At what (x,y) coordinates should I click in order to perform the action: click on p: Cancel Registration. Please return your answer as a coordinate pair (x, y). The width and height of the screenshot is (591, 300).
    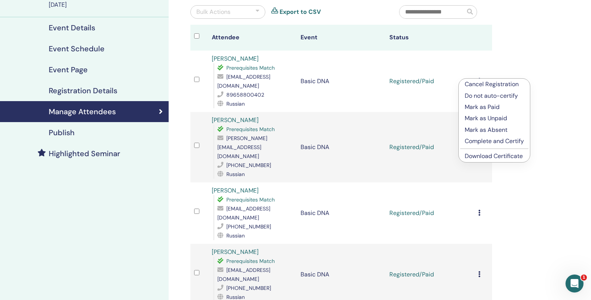
    Looking at the image, I should click on (494, 84).